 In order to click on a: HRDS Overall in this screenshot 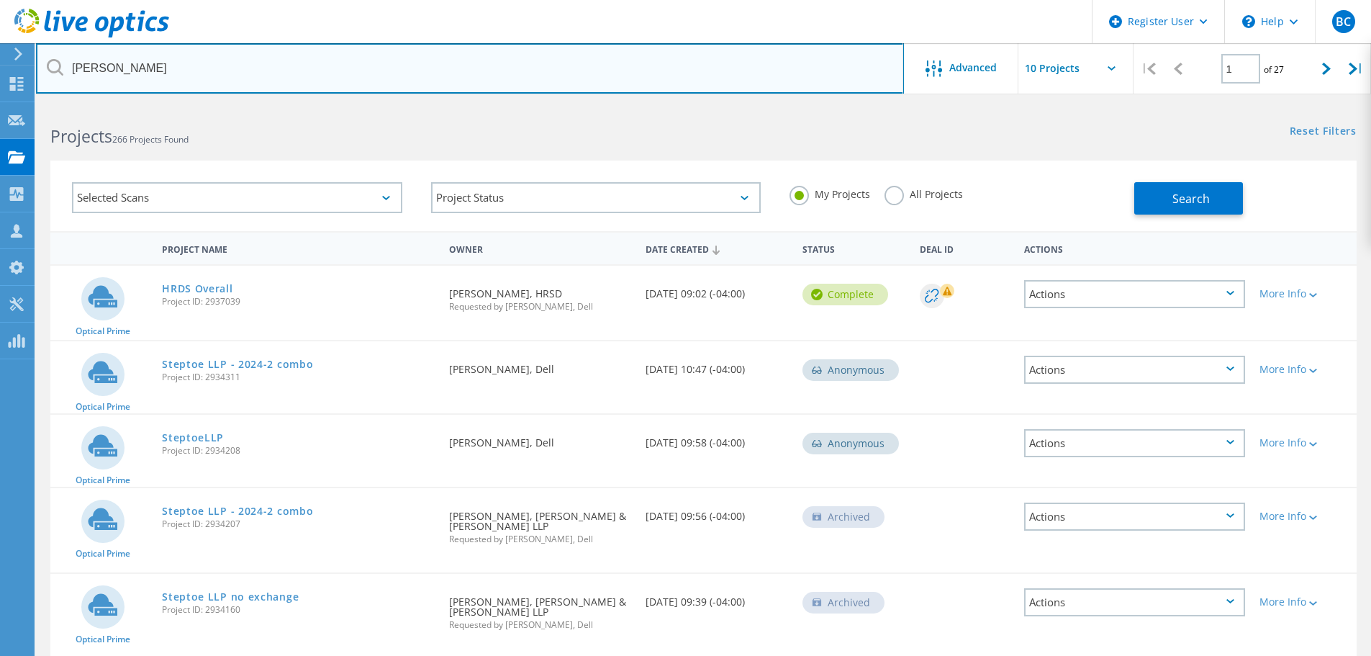, I will do `click(197, 289)`.